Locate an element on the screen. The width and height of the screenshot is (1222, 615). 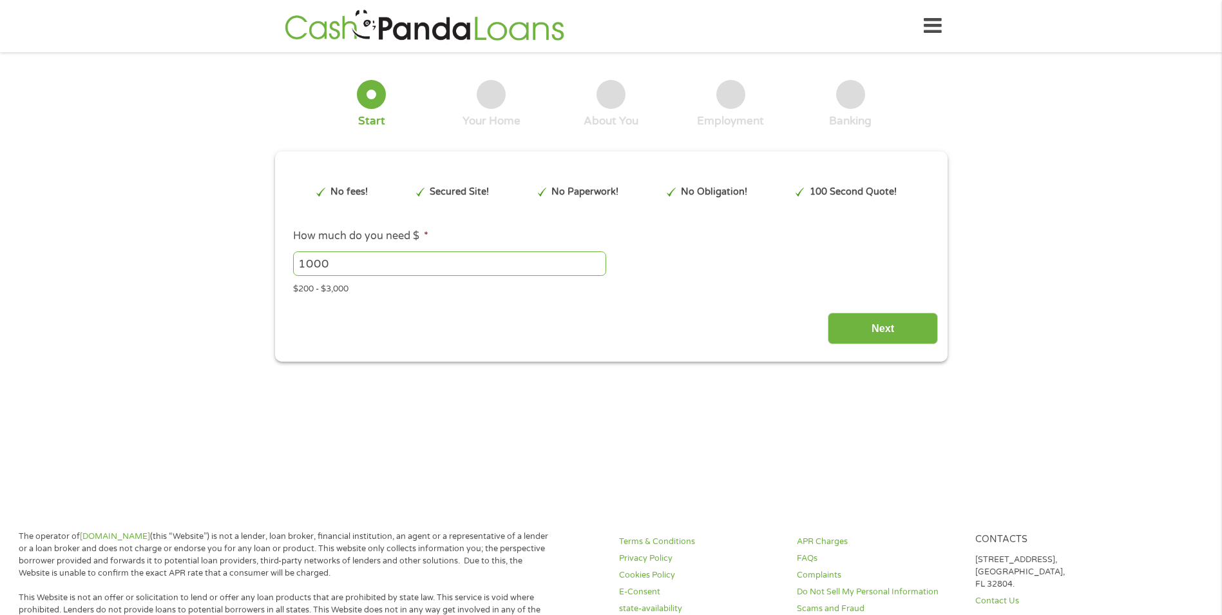
div: Start is located at coordinates (372, 121).